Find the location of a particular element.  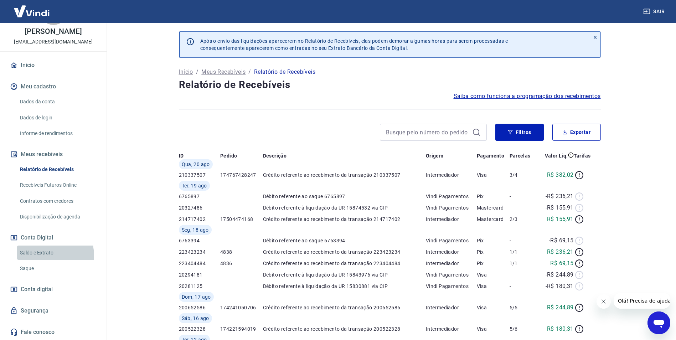

span: Qua, 20 ago is located at coordinates (196, 164).